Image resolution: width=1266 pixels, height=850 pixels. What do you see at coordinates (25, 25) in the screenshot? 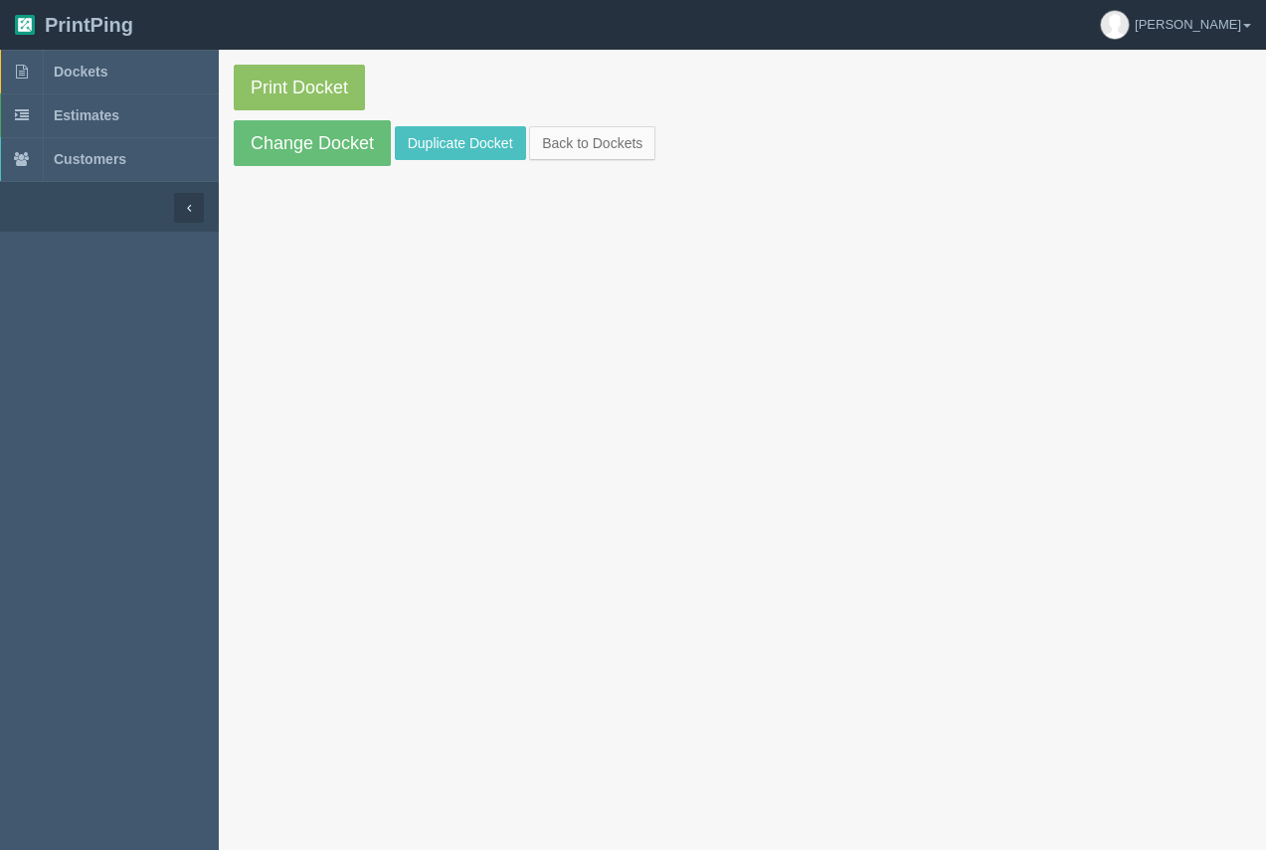
I see `img: logo-3e63b451c926e2ac314895c53de4908e5d424f24456219fb08d385ab2e579770.png` at bounding box center [25, 25].